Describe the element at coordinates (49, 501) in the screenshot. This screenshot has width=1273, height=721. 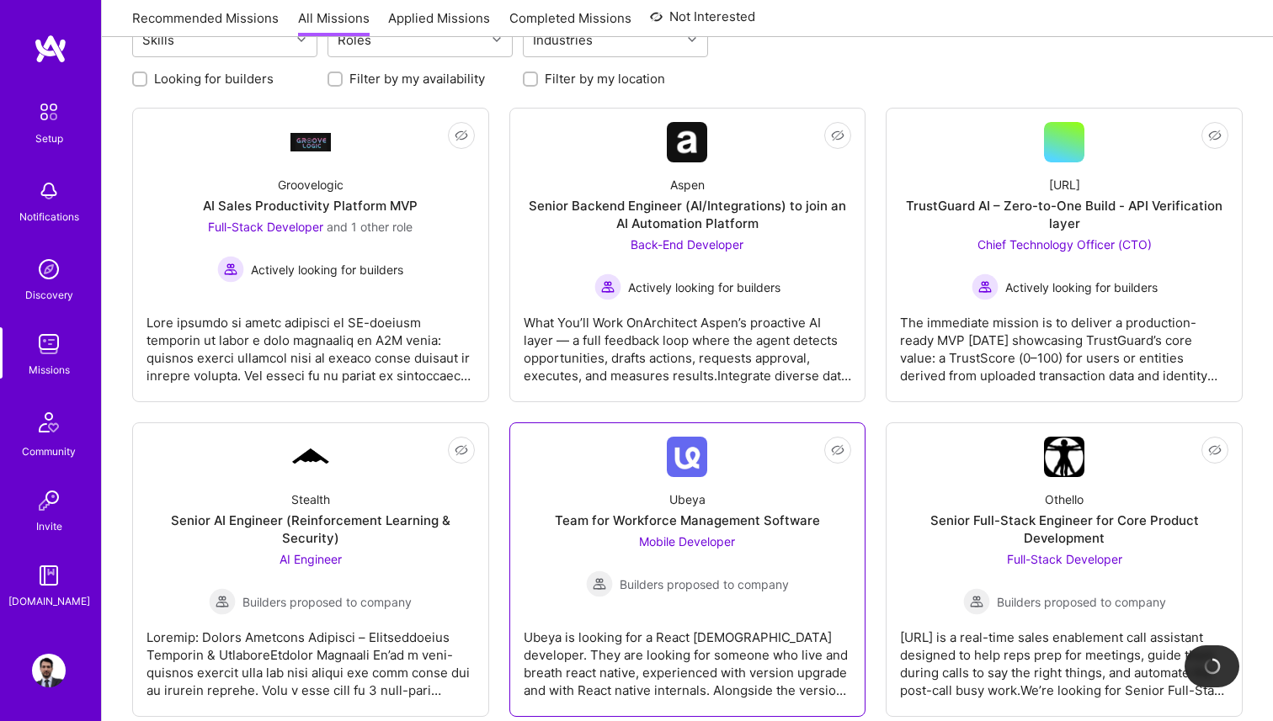
I see `img: Invite` at that location.